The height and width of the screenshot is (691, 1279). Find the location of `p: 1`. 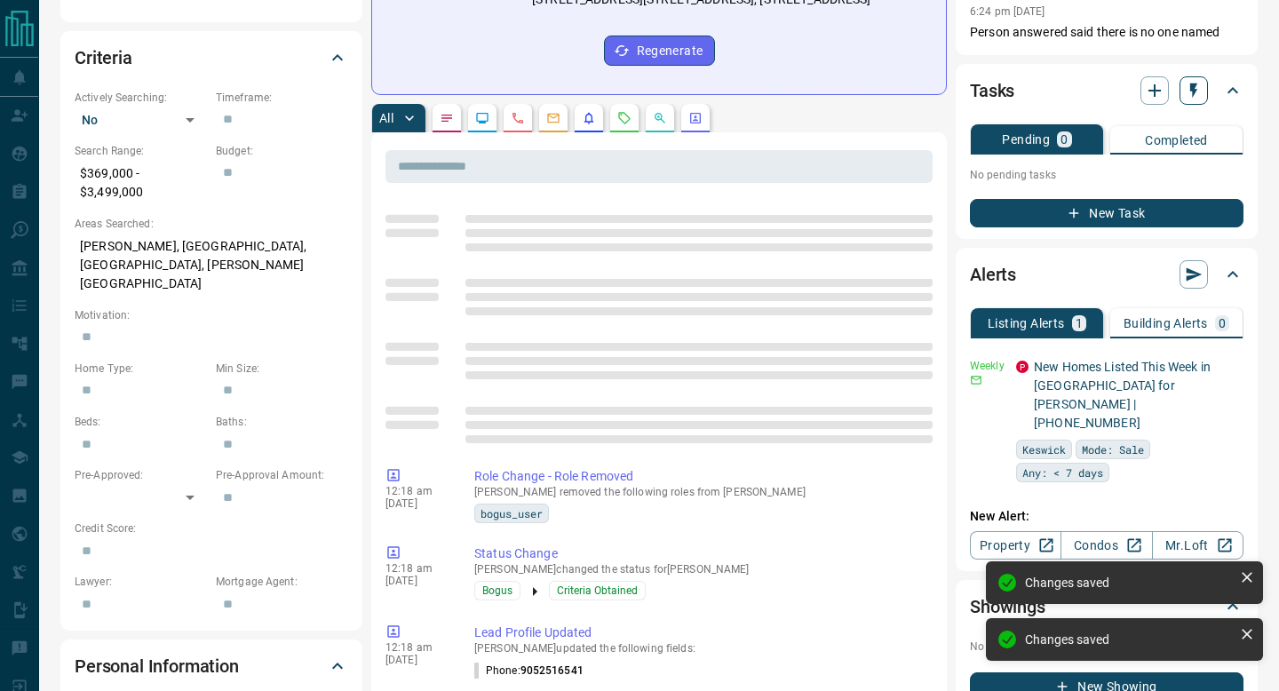

p: 1 is located at coordinates (1079, 323).